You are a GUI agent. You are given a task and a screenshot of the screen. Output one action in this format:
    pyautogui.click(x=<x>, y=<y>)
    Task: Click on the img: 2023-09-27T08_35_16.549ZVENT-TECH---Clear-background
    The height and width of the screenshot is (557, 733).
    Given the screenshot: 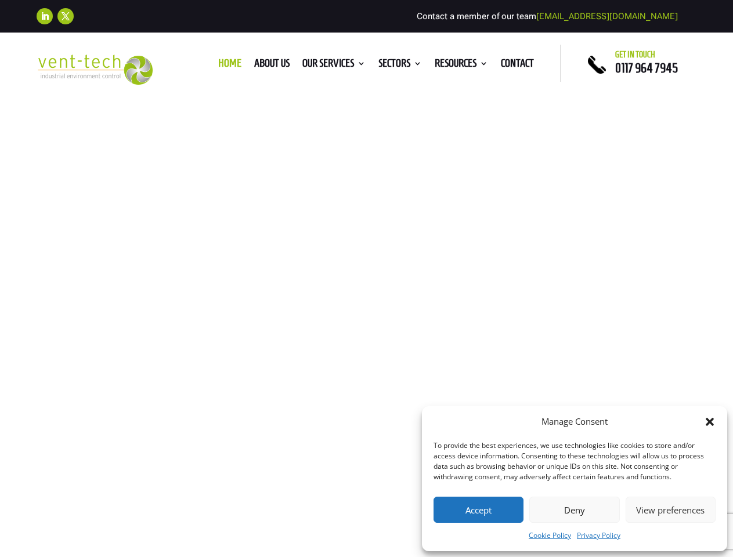 What is the action you would take?
    pyautogui.click(x=95, y=69)
    